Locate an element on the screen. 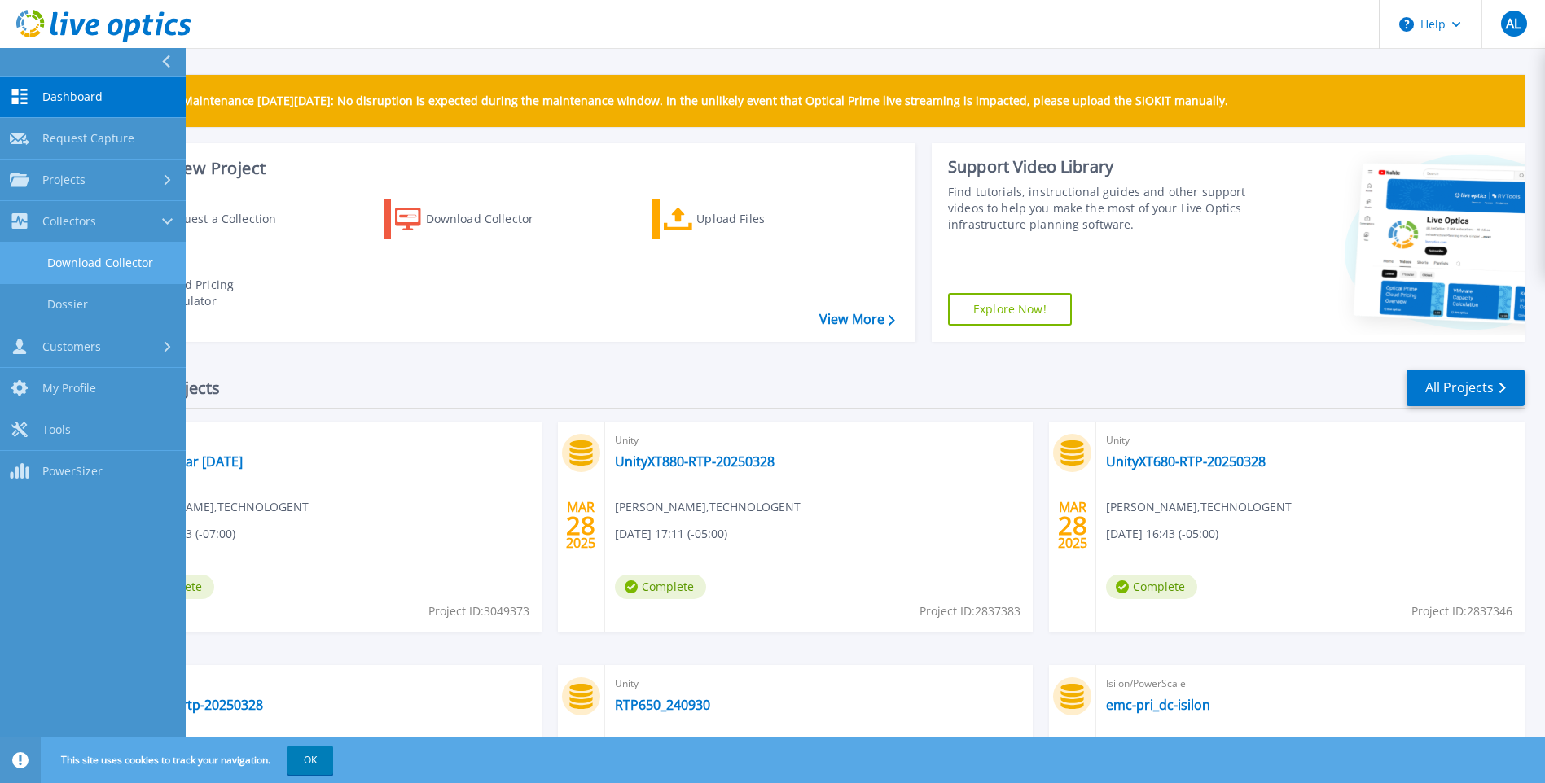  a: emc-pri_dc-isilon is located at coordinates (1158, 705).